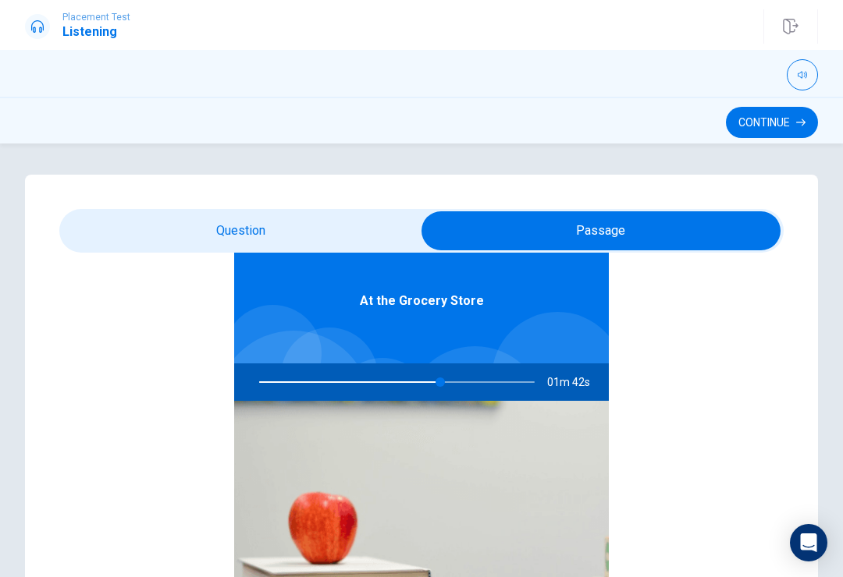 The height and width of the screenshot is (577, 843). I want to click on span: Placement Test, so click(96, 17).